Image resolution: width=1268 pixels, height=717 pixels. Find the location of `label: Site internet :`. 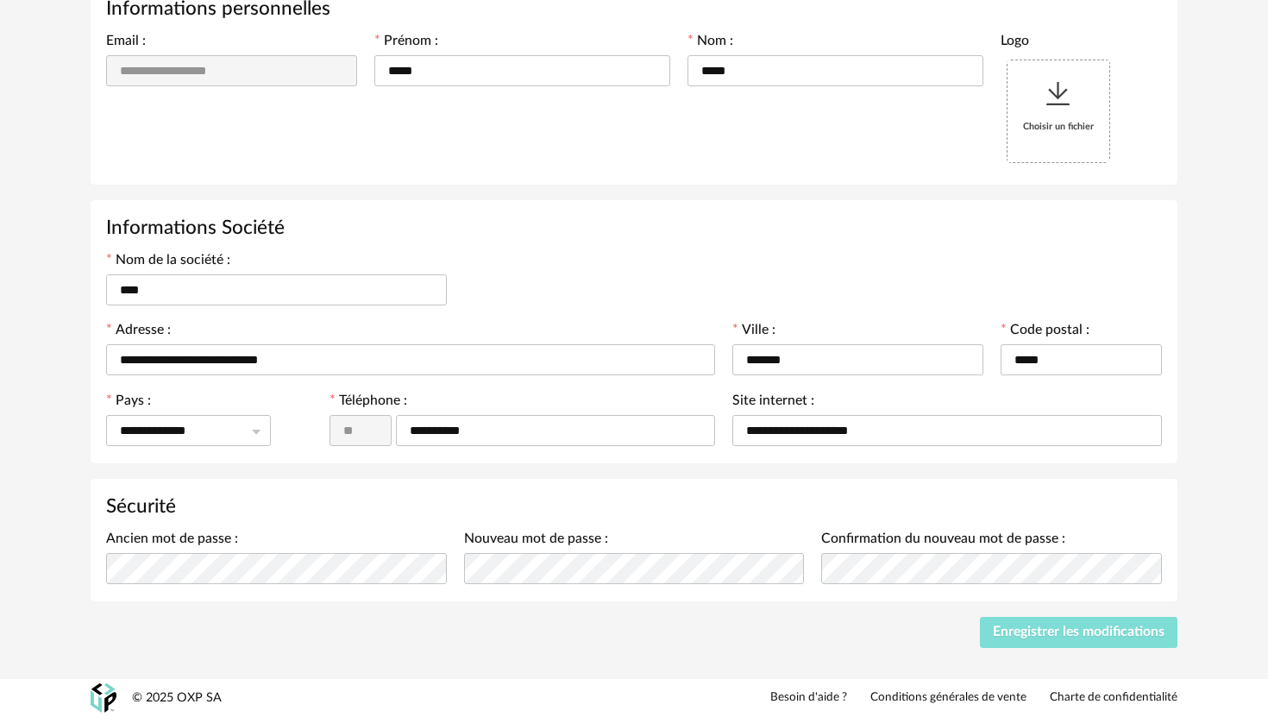

label: Site internet : is located at coordinates (773, 403).